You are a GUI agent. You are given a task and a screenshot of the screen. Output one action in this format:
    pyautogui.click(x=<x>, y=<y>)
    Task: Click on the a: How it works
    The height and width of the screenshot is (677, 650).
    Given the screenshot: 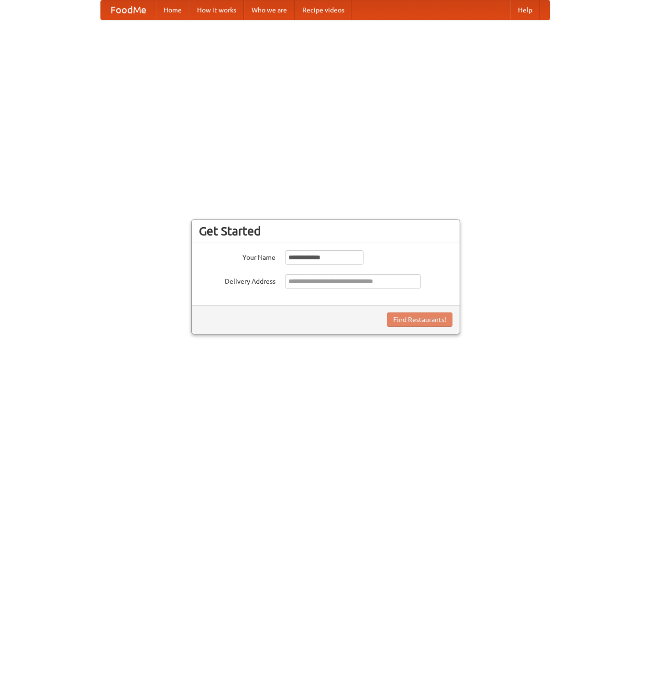 What is the action you would take?
    pyautogui.click(x=217, y=10)
    